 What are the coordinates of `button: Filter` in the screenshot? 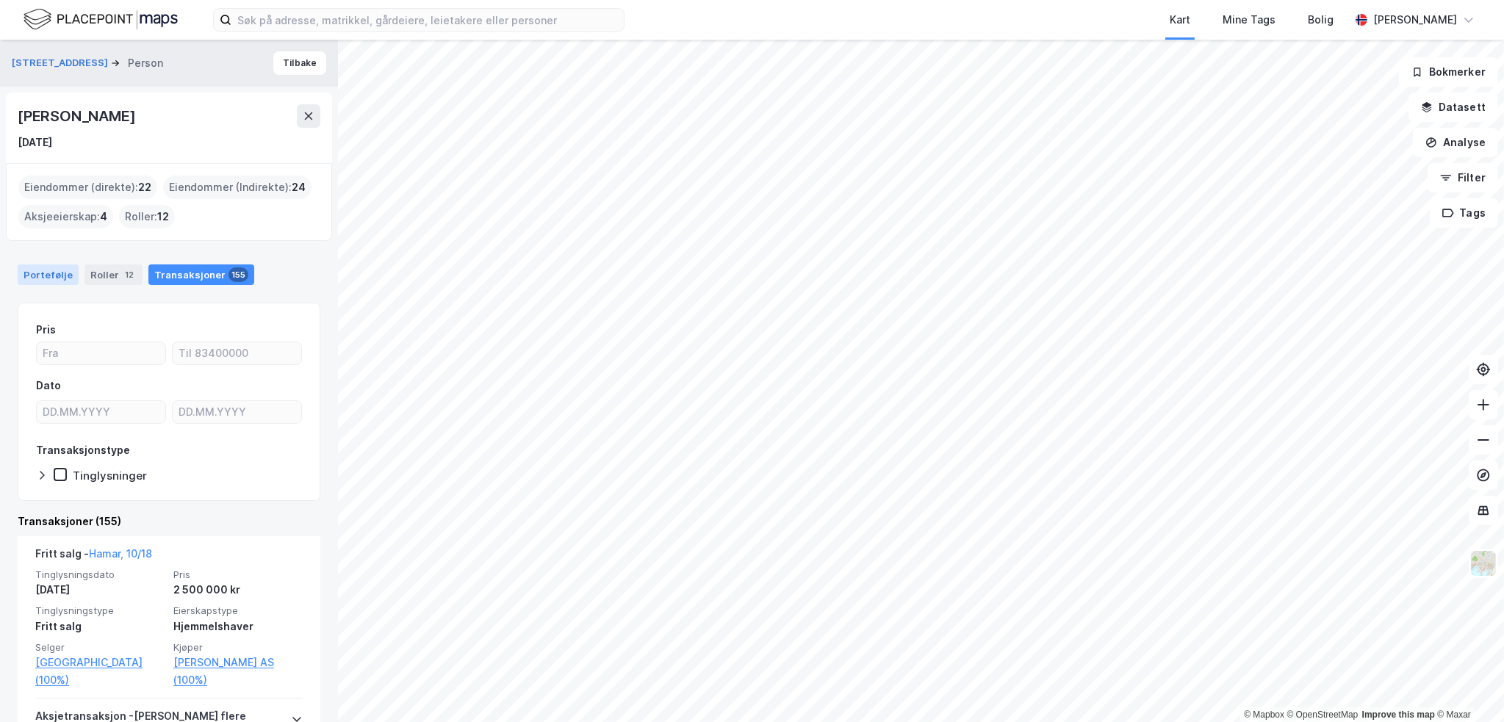 It's located at (1463, 178).